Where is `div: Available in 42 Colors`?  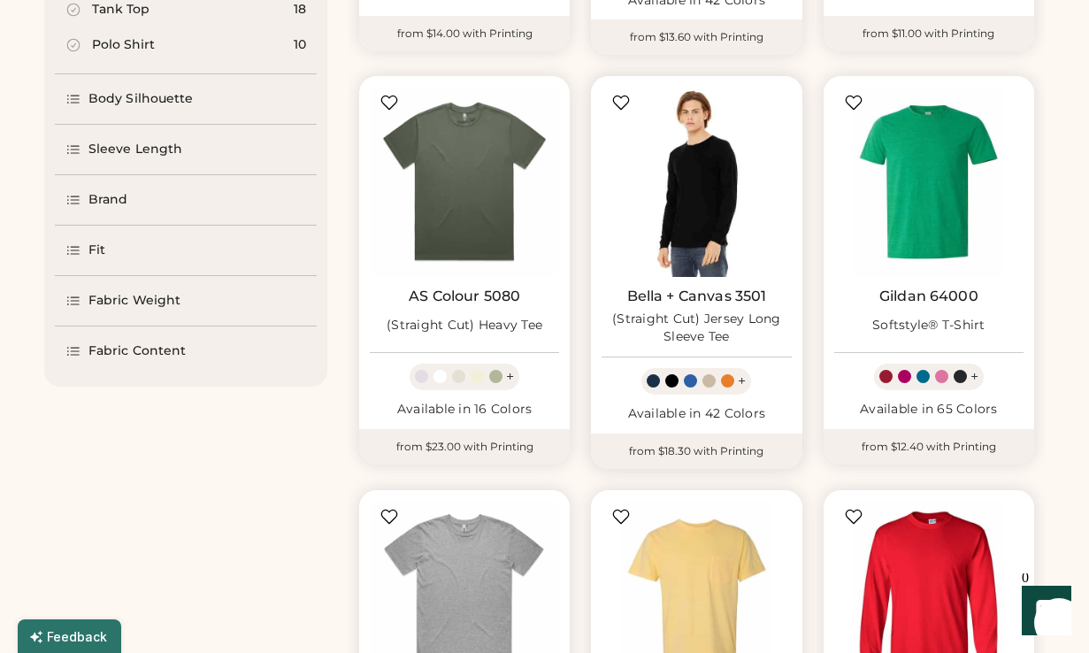
div: Available in 42 Colors is located at coordinates (696, 414).